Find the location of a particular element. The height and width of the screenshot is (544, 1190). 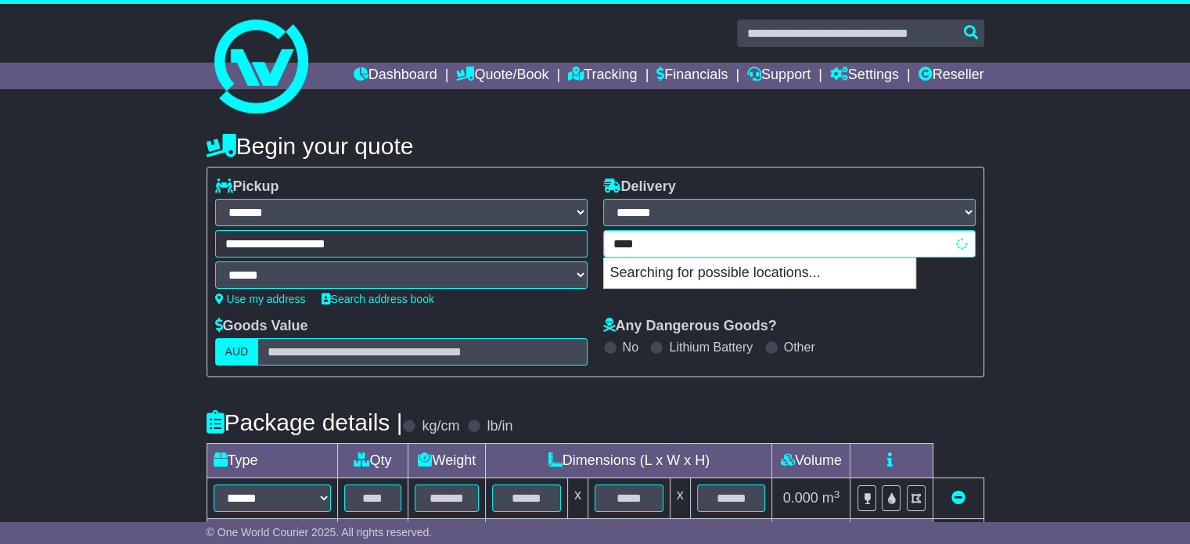

label: Any Dangerous Goods? is located at coordinates (690, 326).